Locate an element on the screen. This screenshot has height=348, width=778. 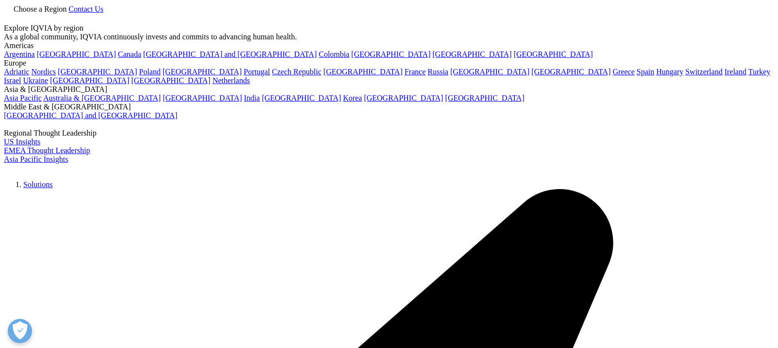
div: Americas is located at coordinates (389, 46).